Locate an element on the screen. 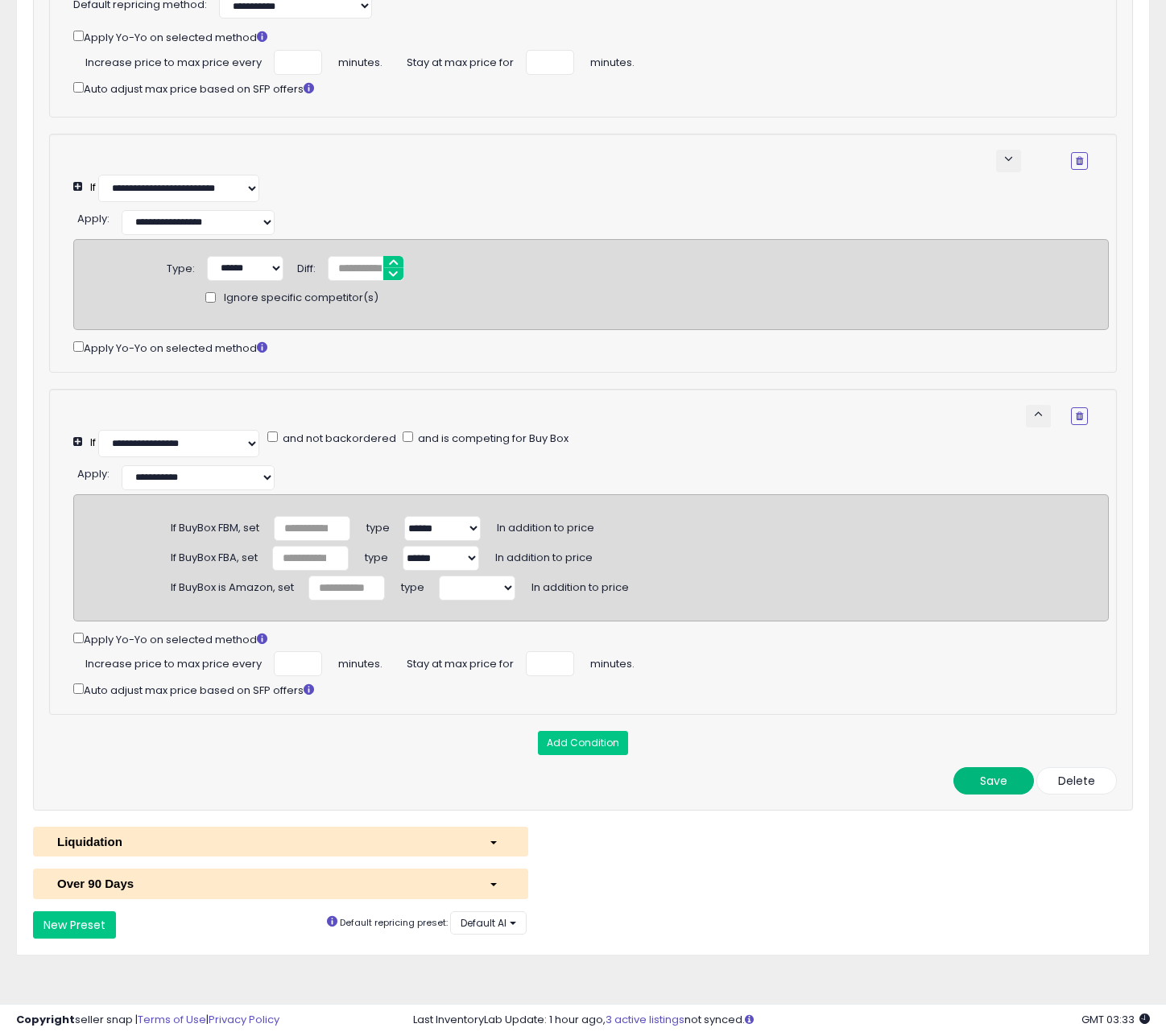 This screenshot has width=1166, height=1036. div: Type: is located at coordinates (180, 266).